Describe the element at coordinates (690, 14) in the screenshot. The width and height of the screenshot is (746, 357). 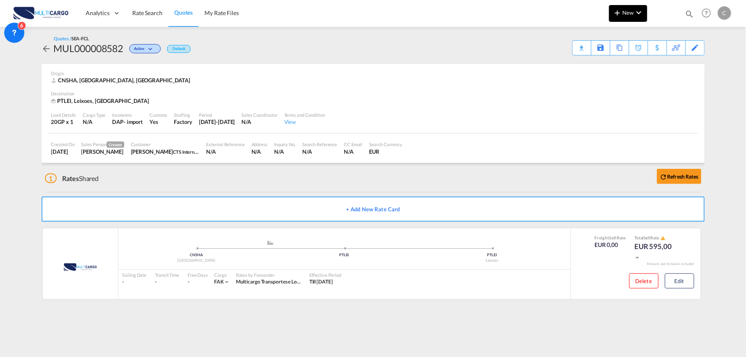
I see `md-icon: icon-magnify` at that location.